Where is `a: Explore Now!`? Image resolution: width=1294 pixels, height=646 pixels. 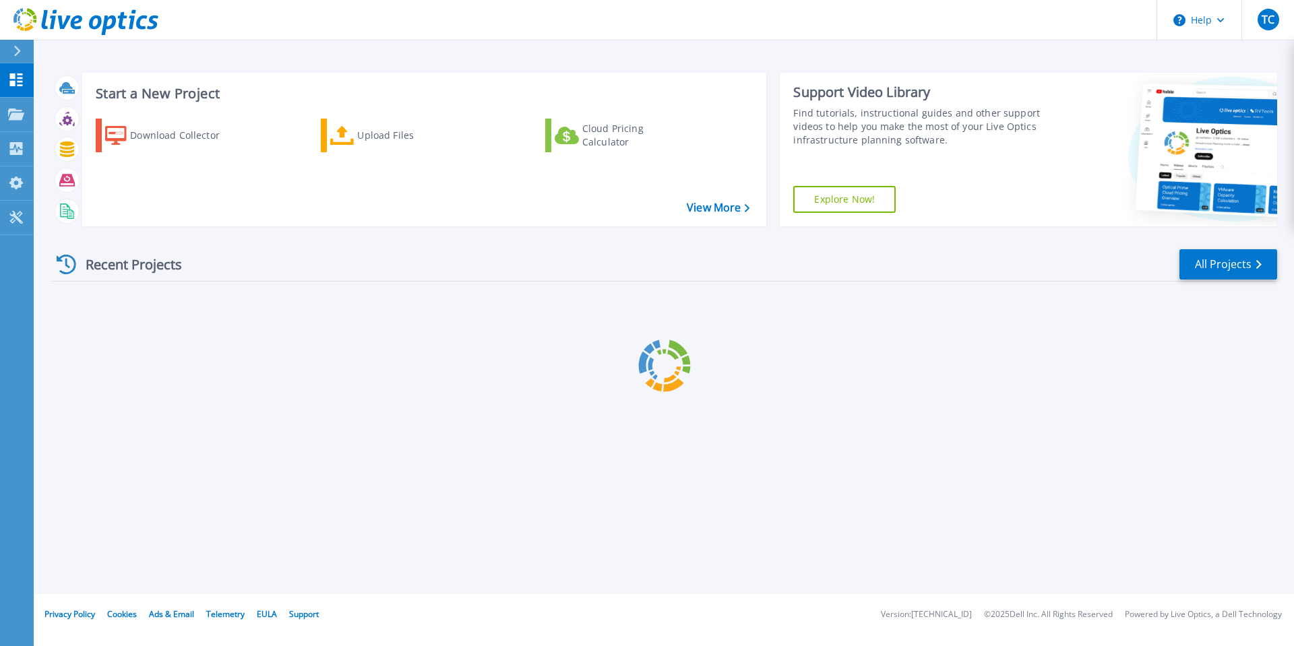
a: Explore Now! is located at coordinates (844, 199).